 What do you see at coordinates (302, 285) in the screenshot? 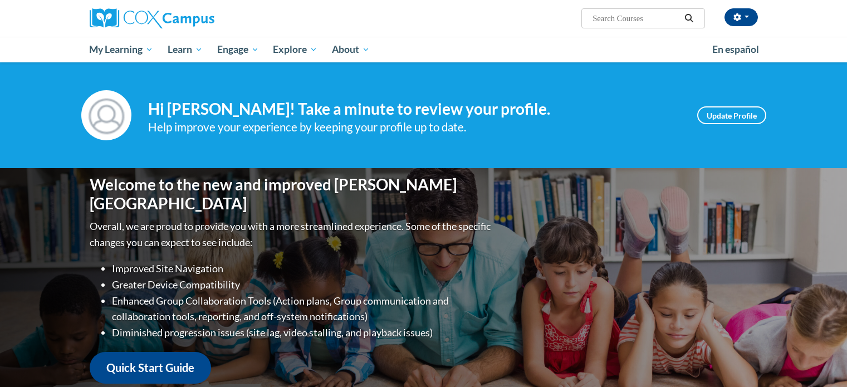
I see `li: Greater Device Compatibility` at bounding box center [302, 285].